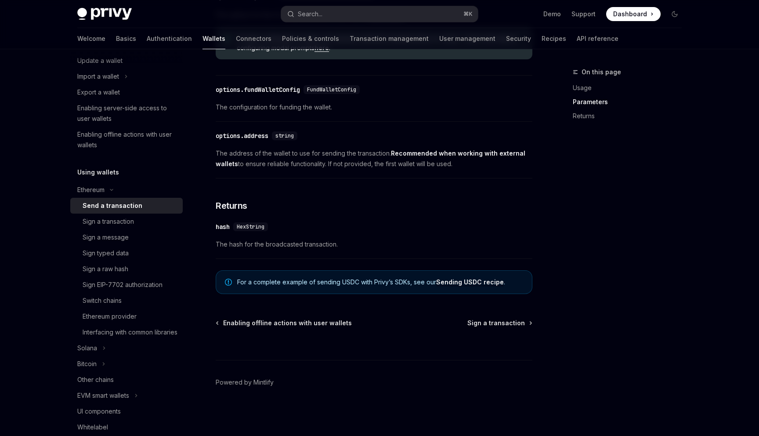  Describe the element at coordinates (389, 39) in the screenshot. I see `a: Transaction management` at that location.